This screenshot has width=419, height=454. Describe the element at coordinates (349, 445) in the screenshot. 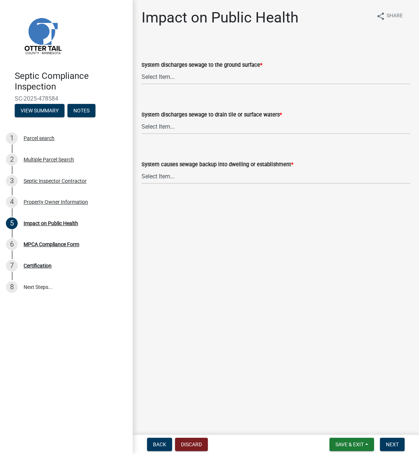

I see `span: Save & Exit` at that location.